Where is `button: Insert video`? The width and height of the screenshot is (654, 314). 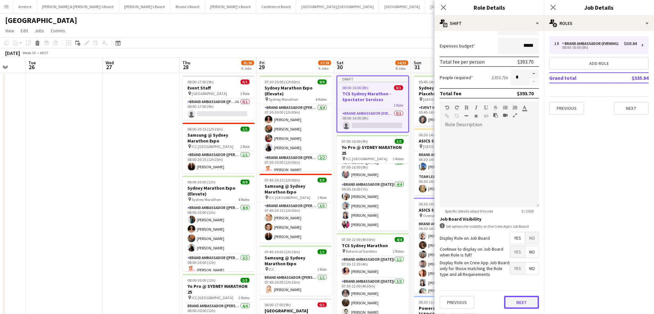
button: Insert video is located at coordinates (505, 115).